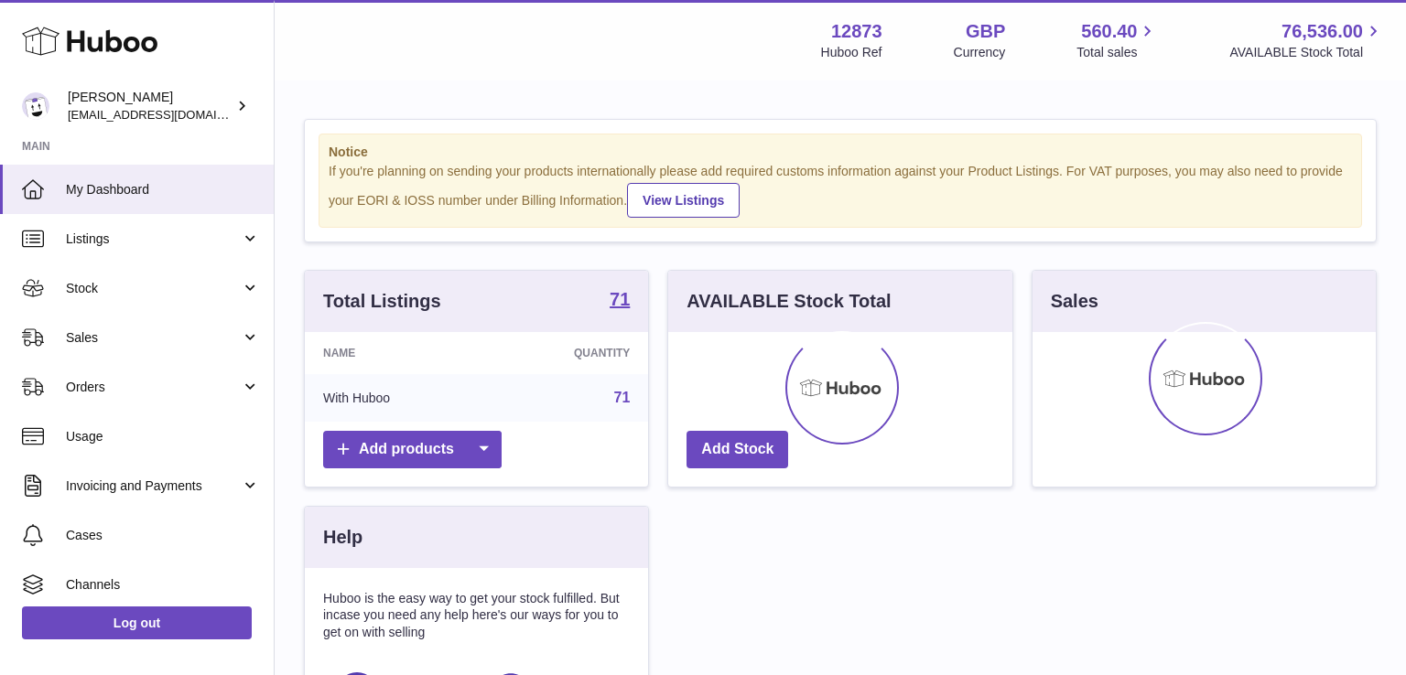  Describe the element at coordinates (395, 398) in the screenshot. I see `td: With Huboo` at that location.